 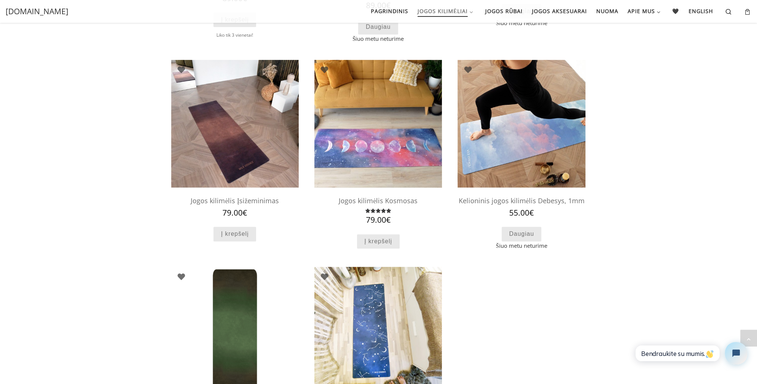 What do you see at coordinates (110, 18) in the screenshot?
I see `button: Open chat widget` at bounding box center [110, 18].